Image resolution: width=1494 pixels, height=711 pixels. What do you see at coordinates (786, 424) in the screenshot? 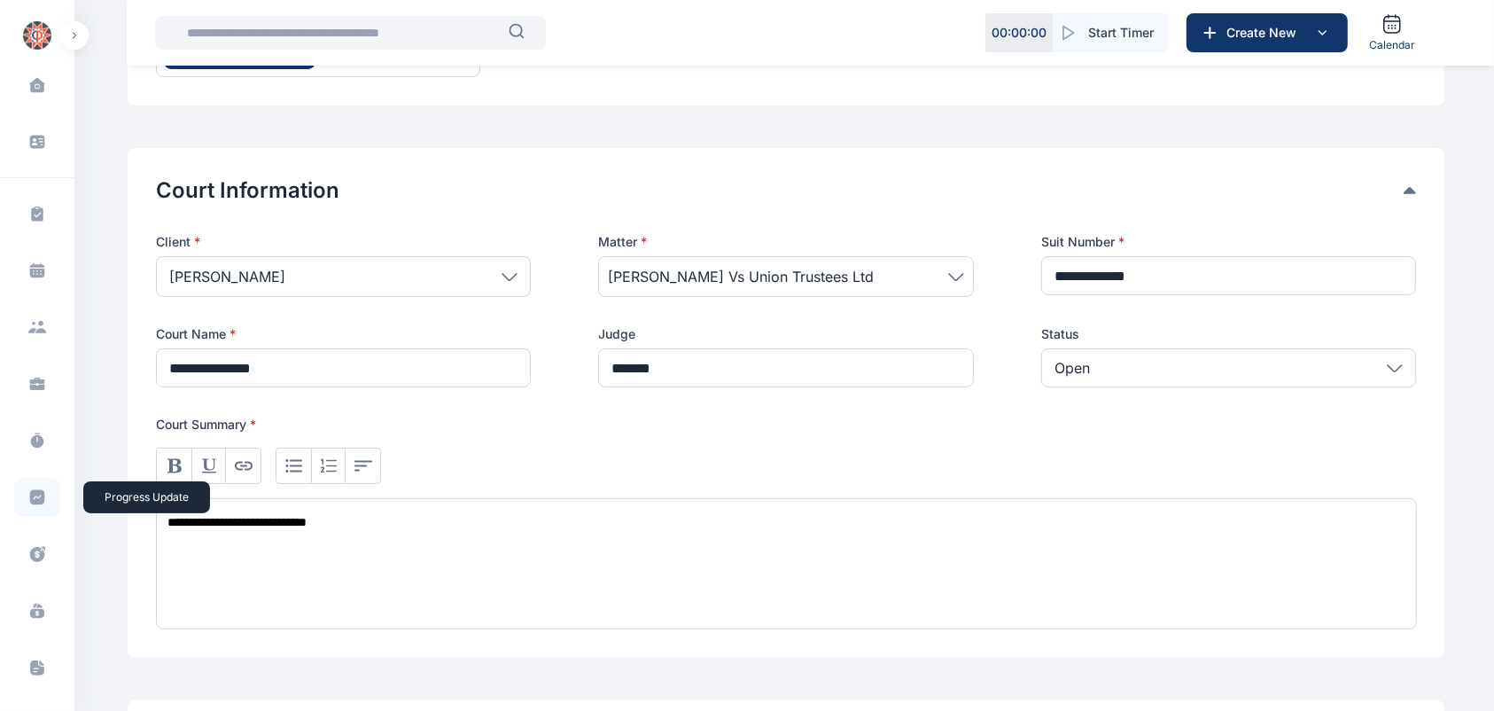
I see `p: Court Summary` at bounding box center [786, 424].